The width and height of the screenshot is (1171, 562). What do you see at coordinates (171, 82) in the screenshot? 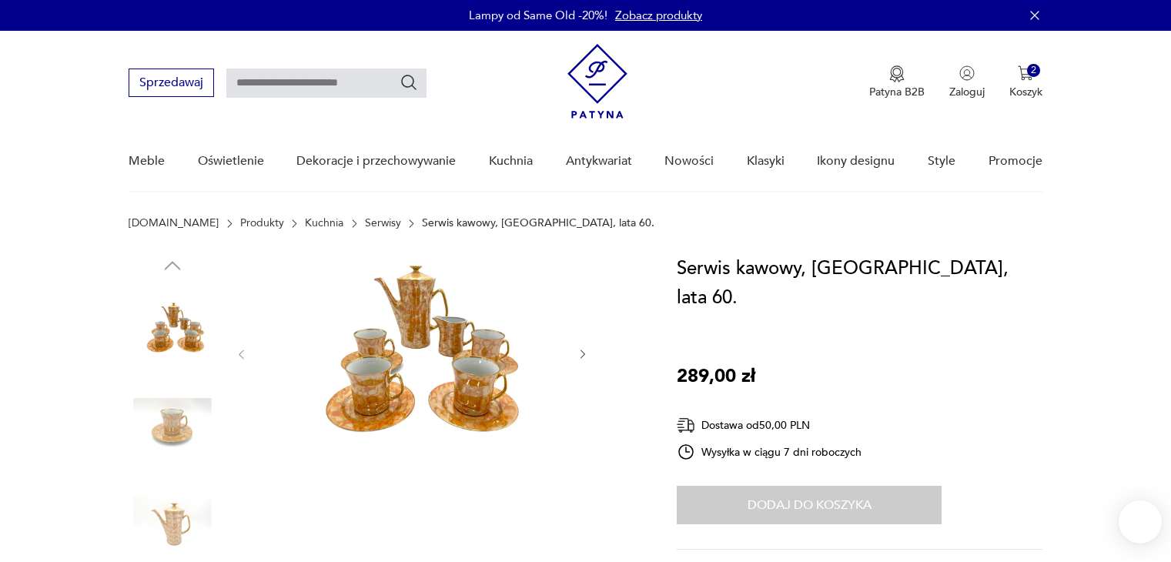
I see `button: Sprzedawaj` at bounding box center [171, 82].